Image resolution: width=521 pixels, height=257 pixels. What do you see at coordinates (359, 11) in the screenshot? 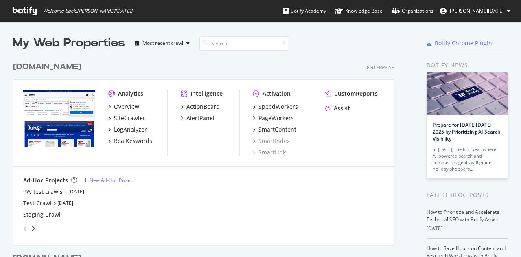
I see `div: Knowledge Base` at bounding box center [359, 11].